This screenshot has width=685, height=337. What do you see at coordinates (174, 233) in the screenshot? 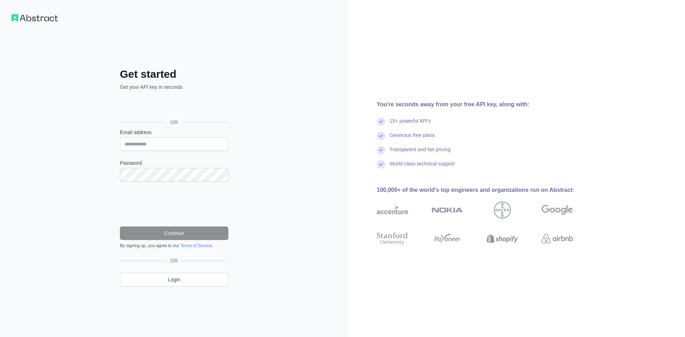
I see `button: Continue` at bounding box center [174, 233].